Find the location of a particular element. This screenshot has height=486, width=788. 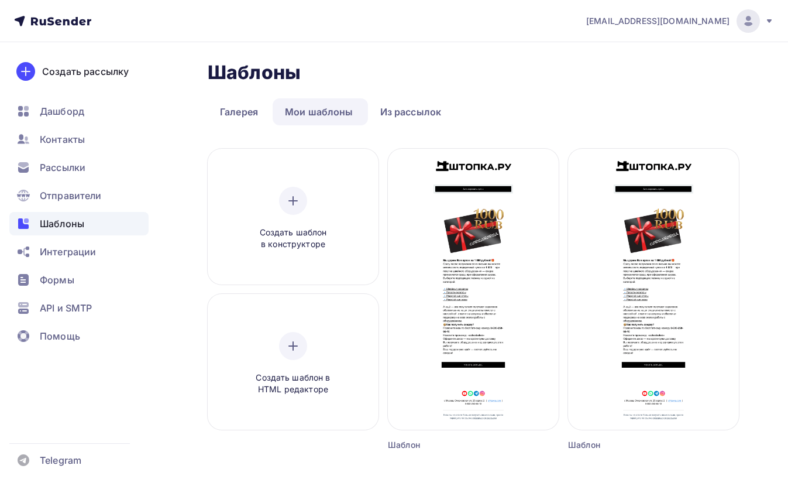

span: Формы is located at coordinates (57, 280).